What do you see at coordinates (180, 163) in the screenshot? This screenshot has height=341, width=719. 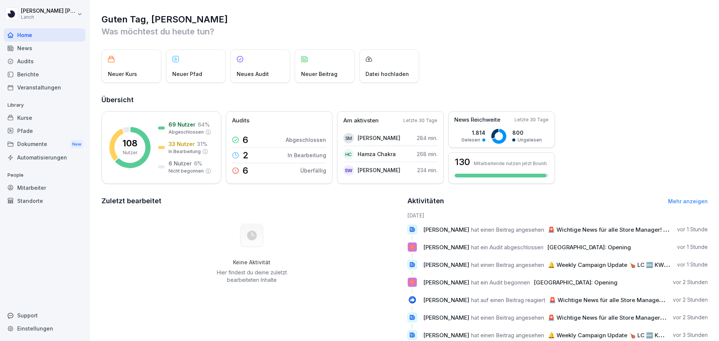 I see `p: 6 Nutzer` at bounding box center [180, 163].